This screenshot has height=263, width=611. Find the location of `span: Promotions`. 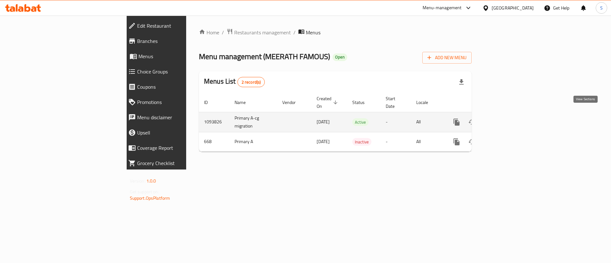

span: Promotions is located at coordinates (181, 102).